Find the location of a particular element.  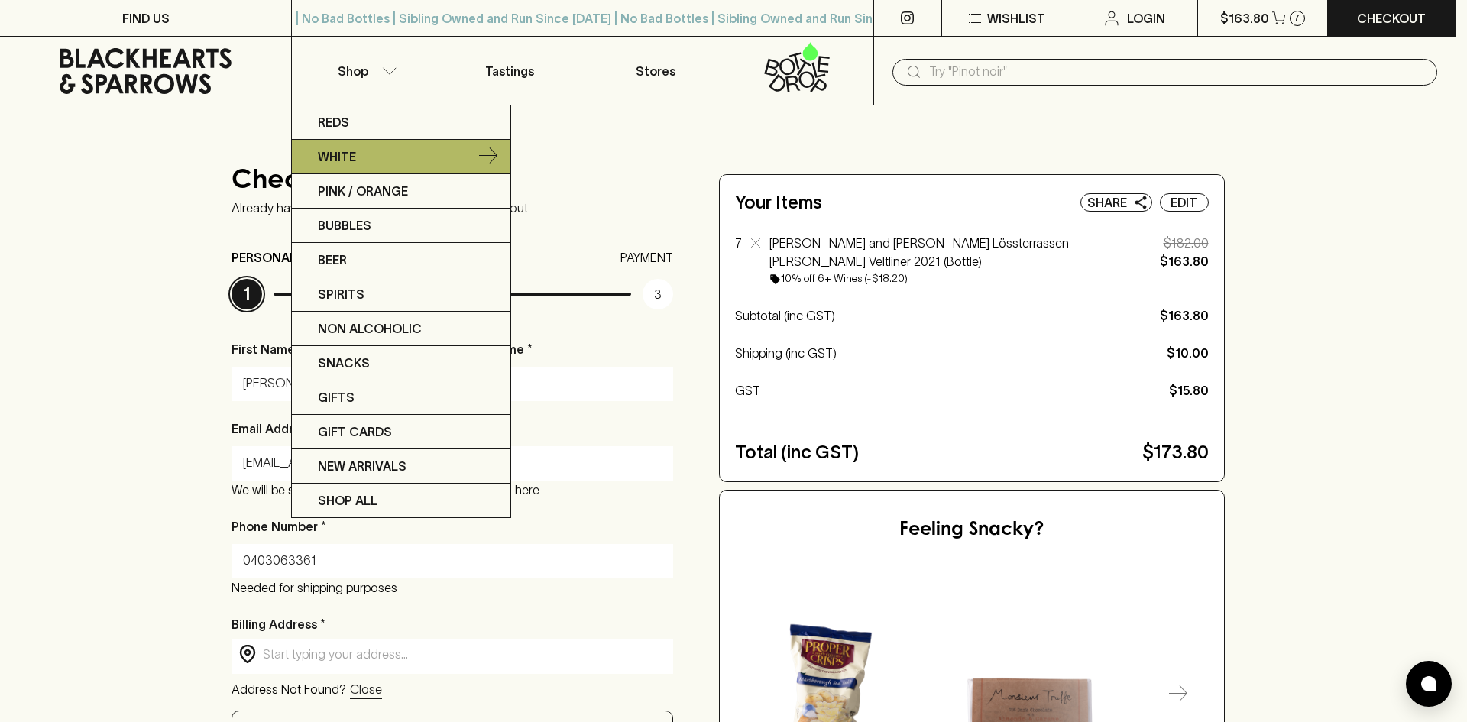

a: New Arrivals is located at coordinates (401, 466).